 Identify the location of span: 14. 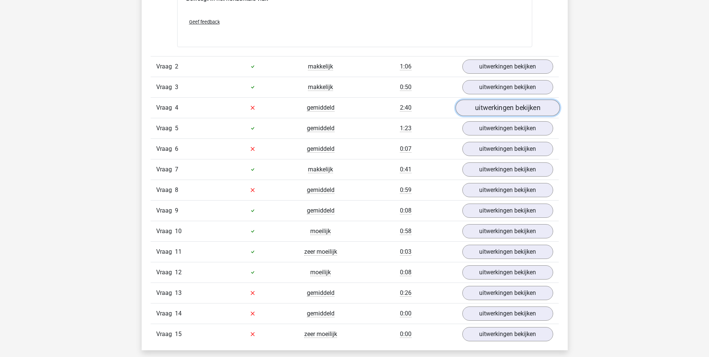
(178, 313).